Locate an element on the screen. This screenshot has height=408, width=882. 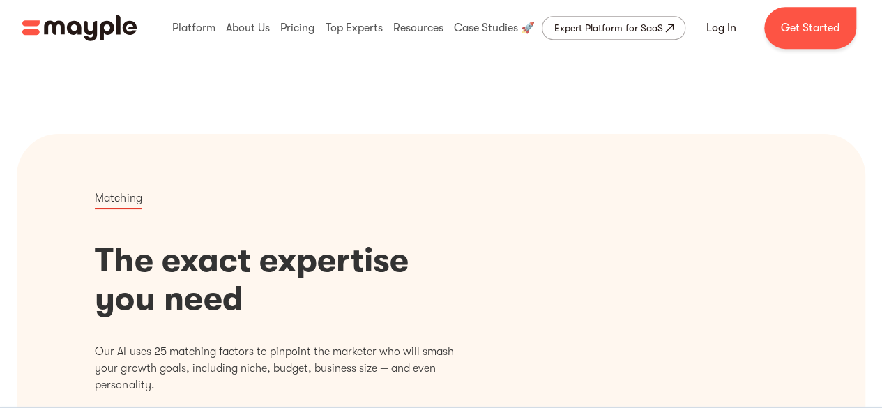
a: Get Started is located at coordinates (810, 28).